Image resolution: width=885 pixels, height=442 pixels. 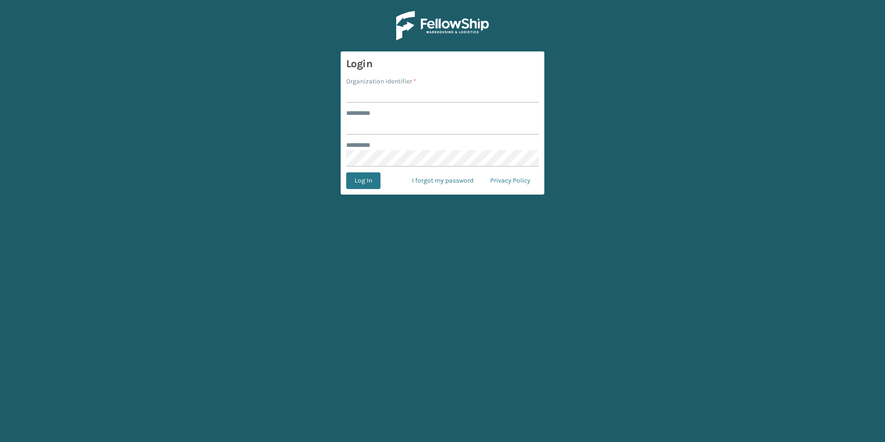 I want to click on button: Log In, so click(x=363, y=181).